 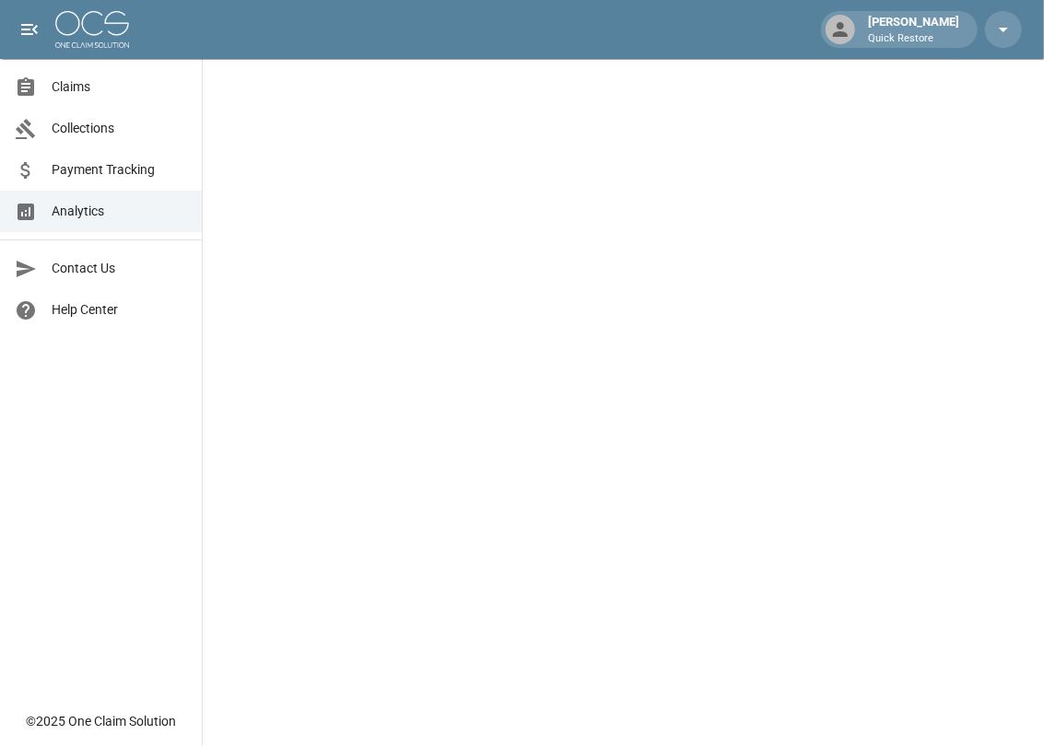 What do you see at coordinates (119, 310) in the screenshot?
I see `span: Help Center` at bounding box center [119, 310].